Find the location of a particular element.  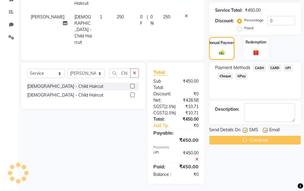

div: Sub Total: is located at coordinates (162, 84).